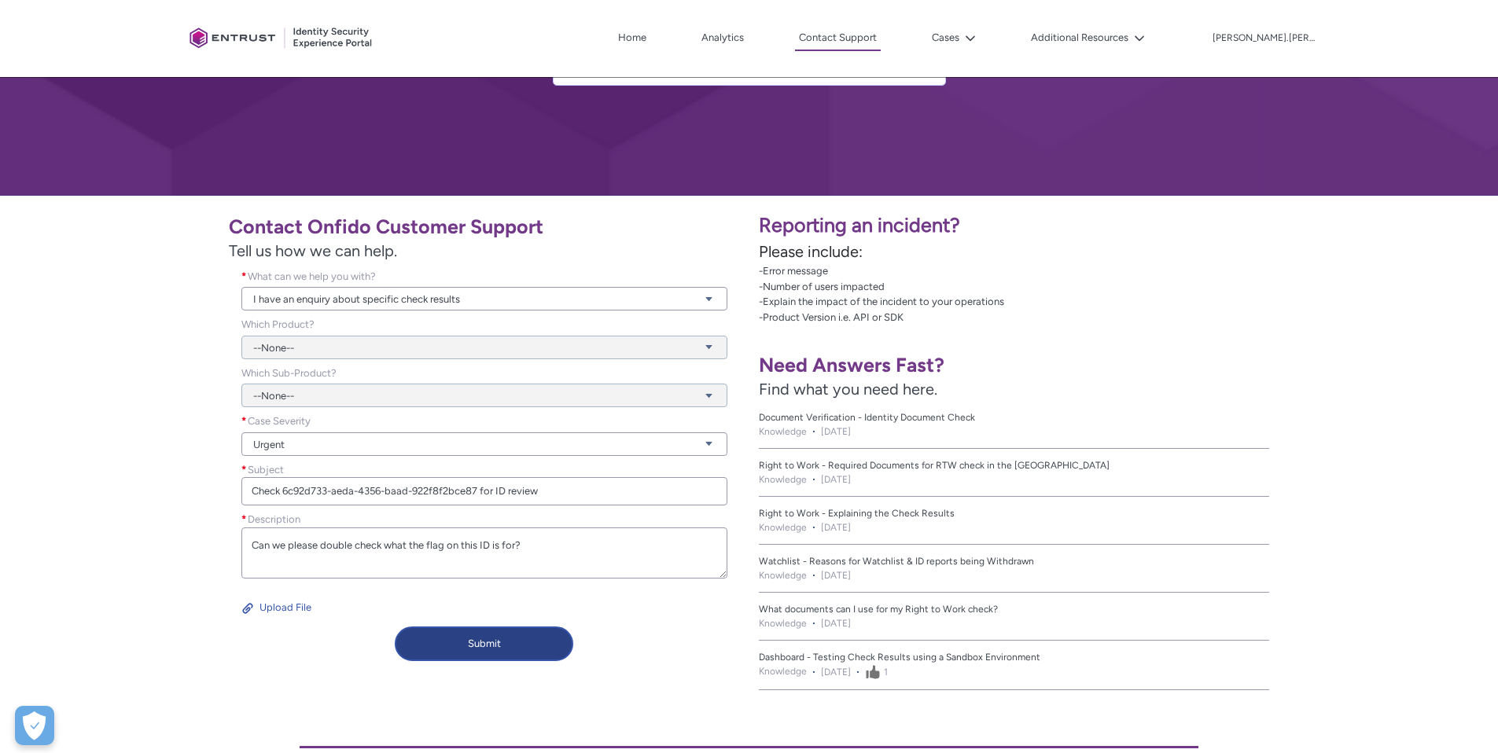 The height and width of the screenshot is (753, 1498). Describe the element at coordinates (1124, 294) in the screenshot. I see `p: -Error message -Number of users impacted -Explain the impact of the incident to your operations -...` at that location.